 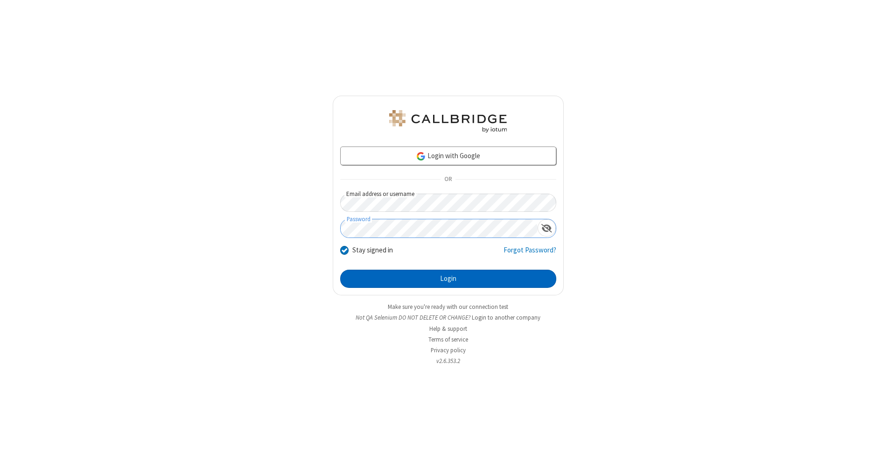 I want to click on a: Login with Google, so click(x=448, y=156).